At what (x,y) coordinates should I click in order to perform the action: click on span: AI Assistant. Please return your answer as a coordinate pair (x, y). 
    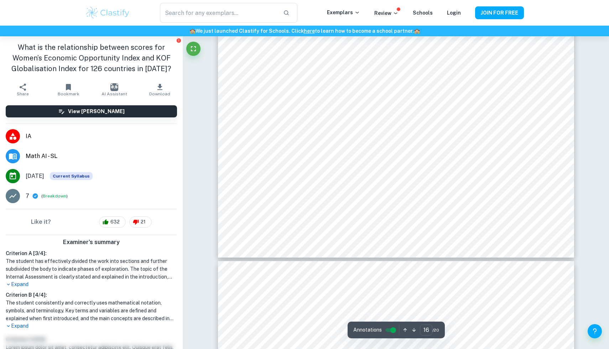
    Looking at the image, I should click on (114, 94).